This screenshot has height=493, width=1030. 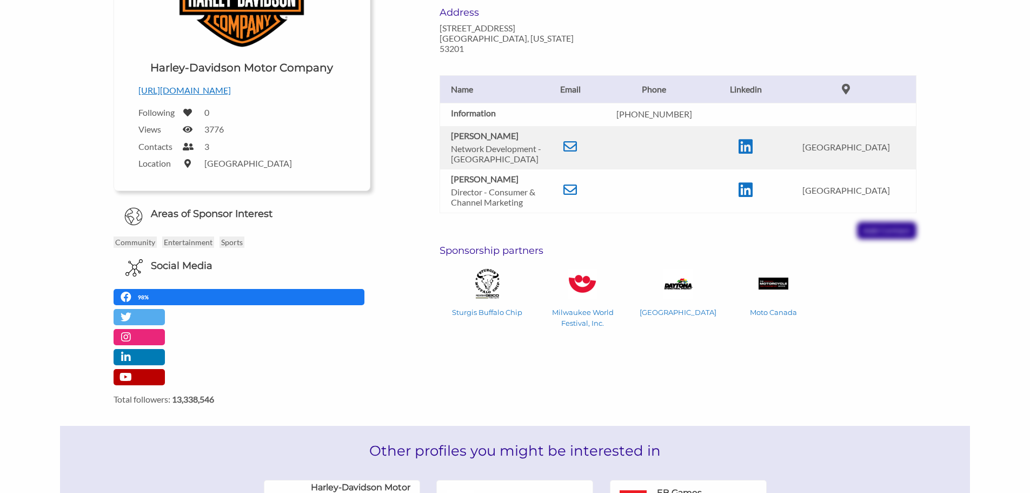 I want to click on label: 0, so click(x=207, y=112).